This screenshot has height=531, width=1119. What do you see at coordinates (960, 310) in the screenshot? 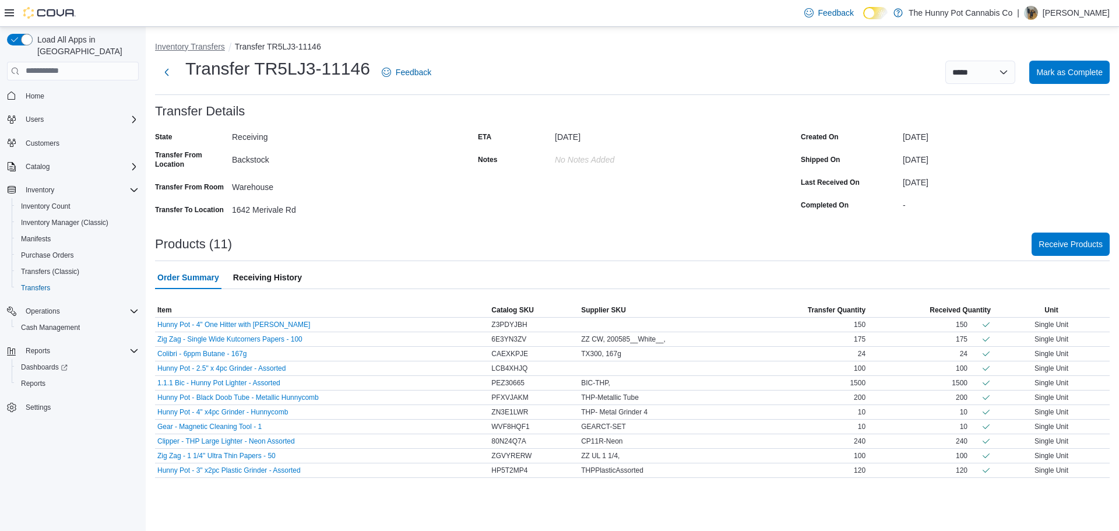
I see `span: Received Quantity` at bounding box center [960, 310].